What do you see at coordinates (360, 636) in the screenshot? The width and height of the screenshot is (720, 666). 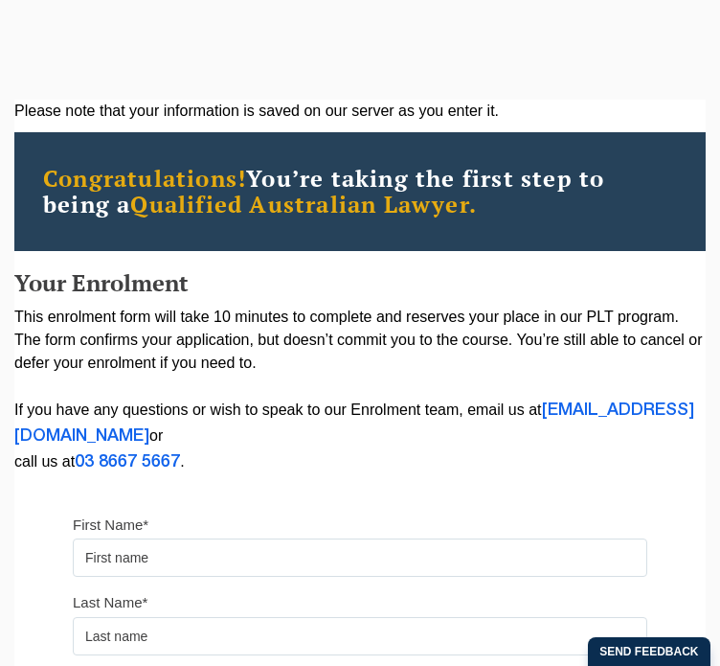 I see `input: Last name` at bounding box center [360, 636].